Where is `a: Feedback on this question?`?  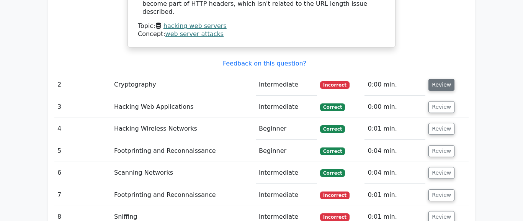 a: Feedback on this question? is located at coordinates (264, 63).